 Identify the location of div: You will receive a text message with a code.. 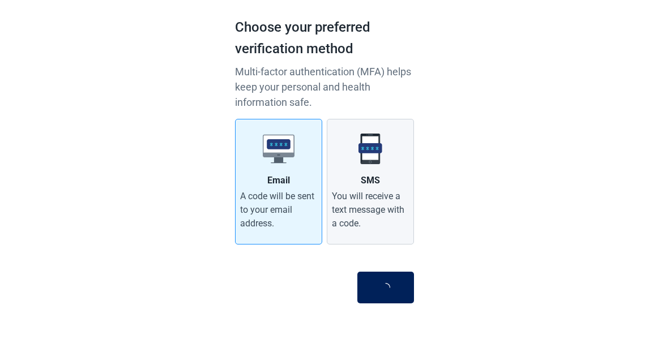
(370, 210).